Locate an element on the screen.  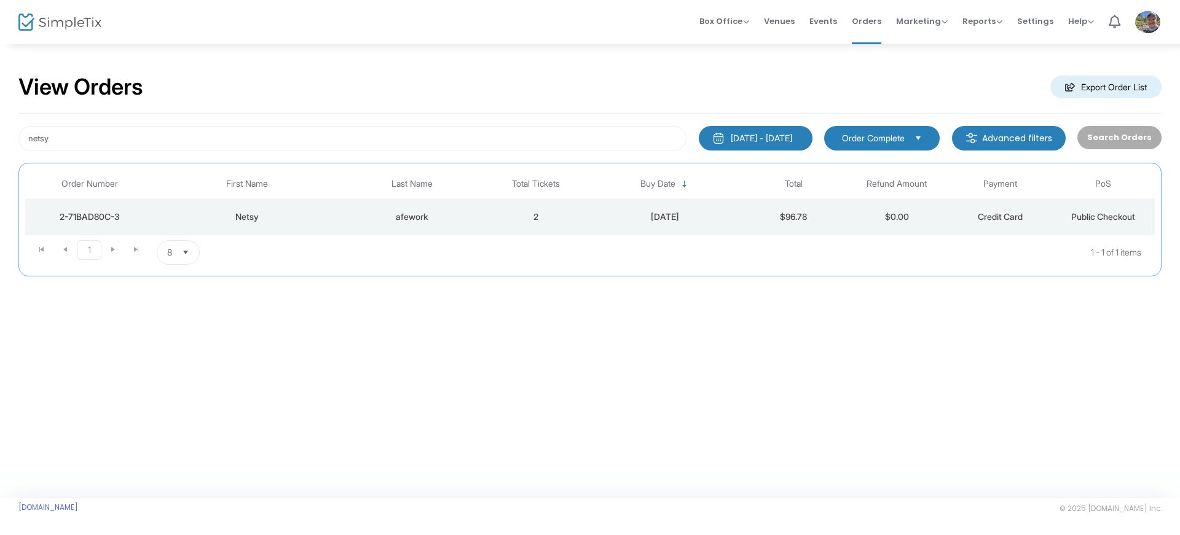
td: $0.00 is located at coordinates (897, 217).